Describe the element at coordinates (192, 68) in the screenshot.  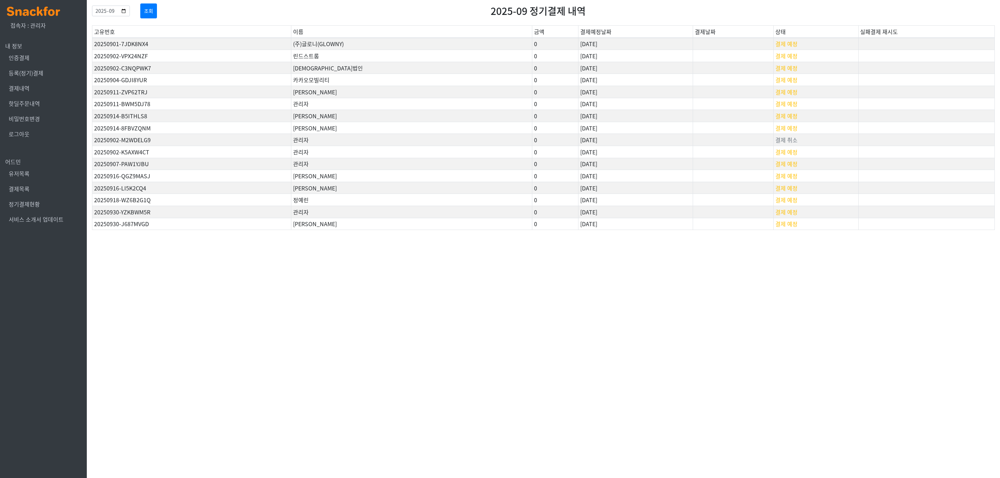
I see `td: 20250902-C3NQPWK7` at that location.